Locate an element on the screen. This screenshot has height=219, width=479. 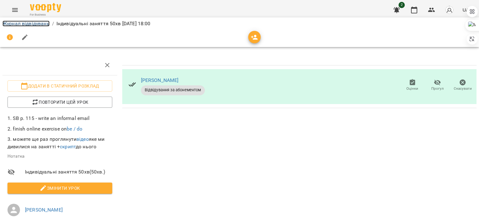
span: Додати в статичний розклад is located at coordinates (60, 86).